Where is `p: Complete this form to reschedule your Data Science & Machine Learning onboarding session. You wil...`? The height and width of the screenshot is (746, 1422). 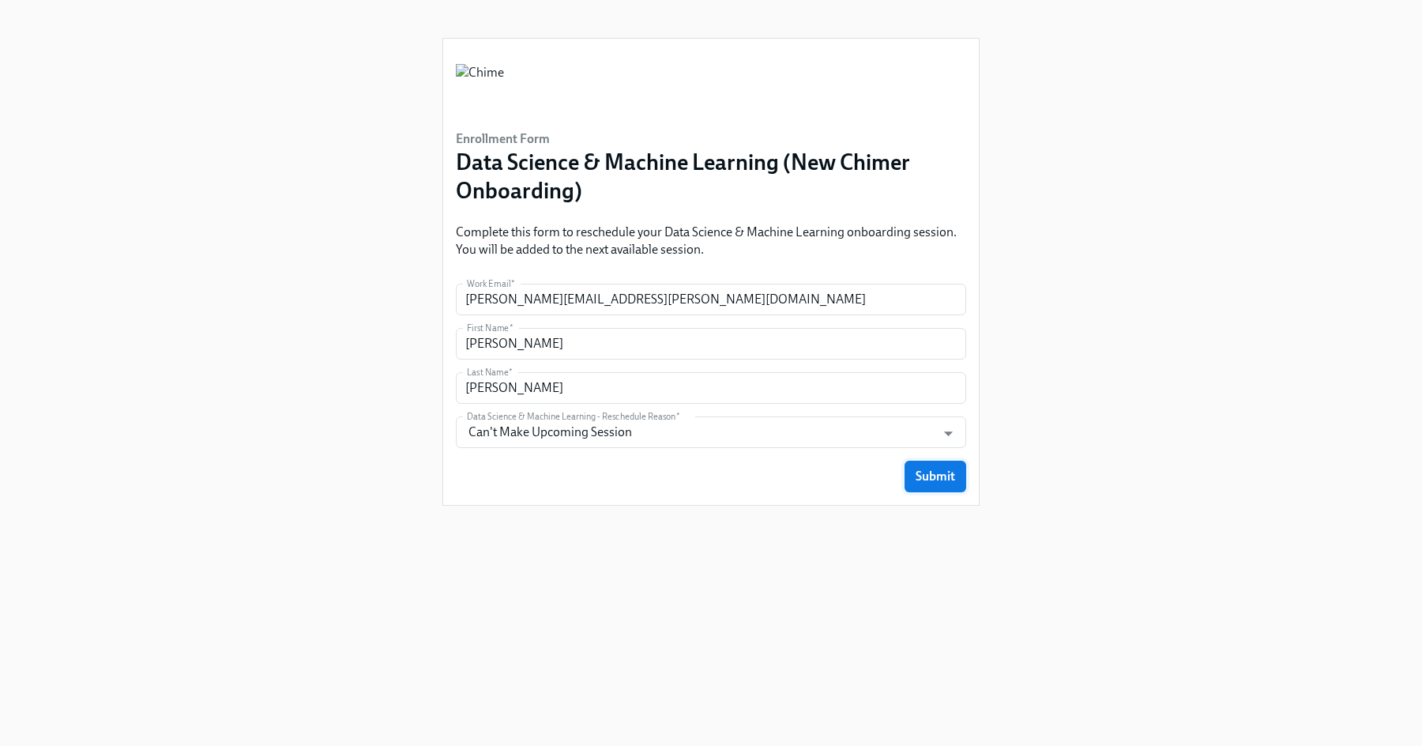 p: Complete this form to reschedule your Data Science & Machine Learning onboarding session. You wil... is located at coordinates (711, 241).